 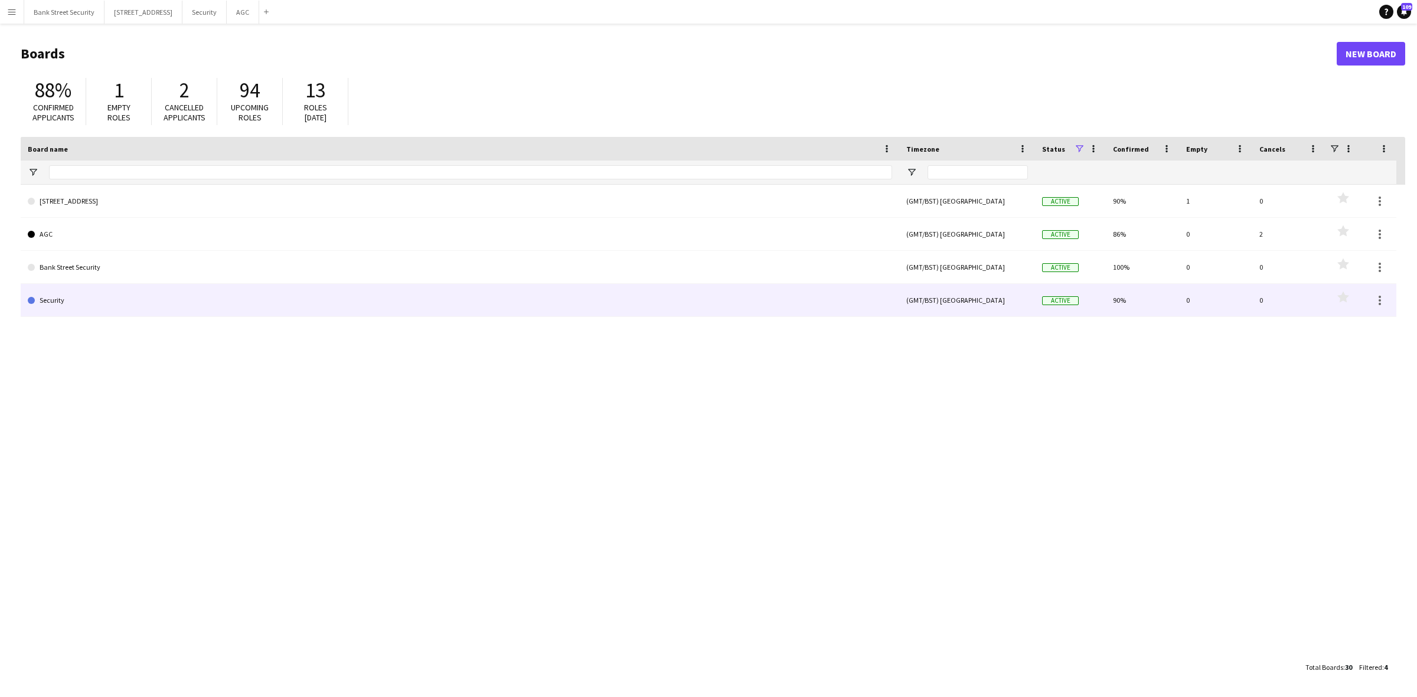 What do you see at coordinates (460, 267) in the screenshot?
I see `a: Bank Street Security` at bounding box center [460, 267].